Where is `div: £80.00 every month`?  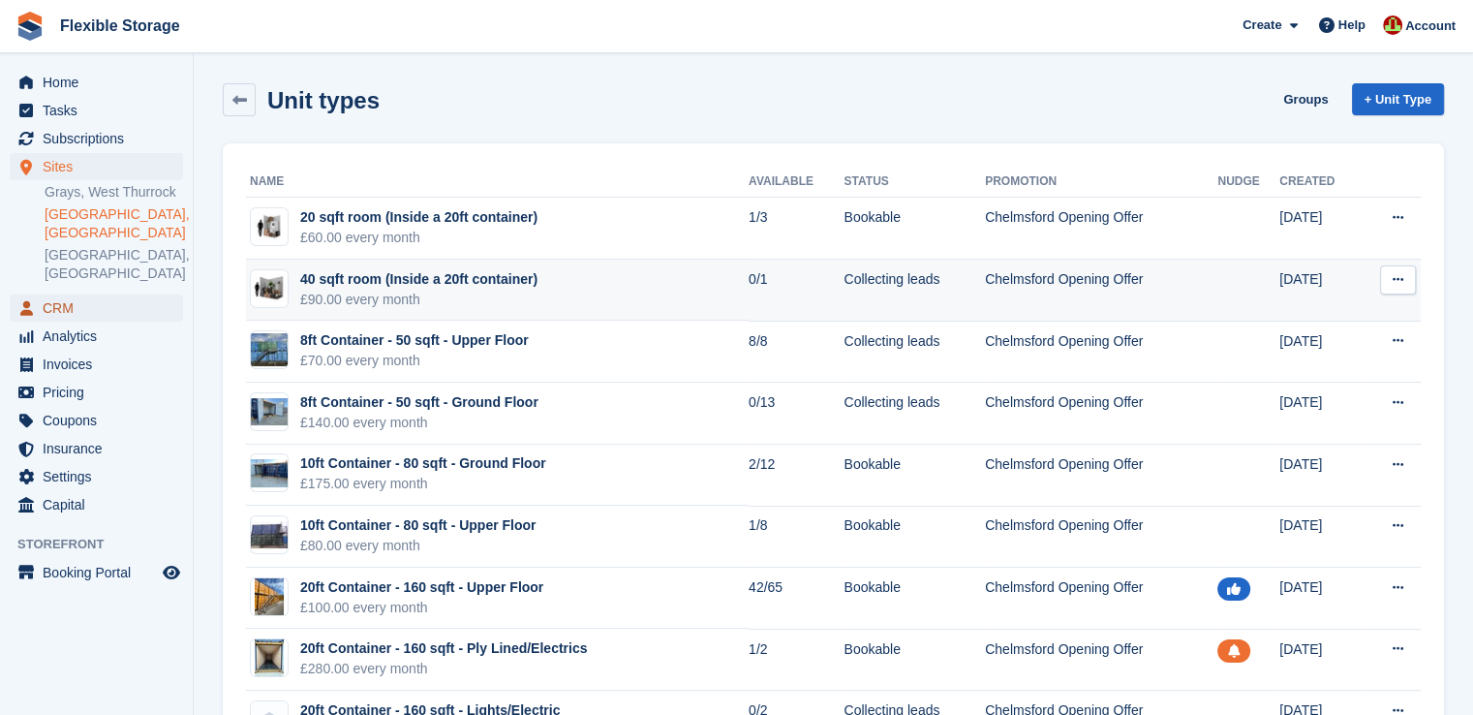 div: £80.00 every month is located at coordinates (417, 545).